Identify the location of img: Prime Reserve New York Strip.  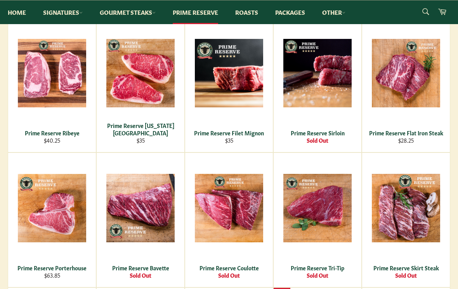
(141, 73).